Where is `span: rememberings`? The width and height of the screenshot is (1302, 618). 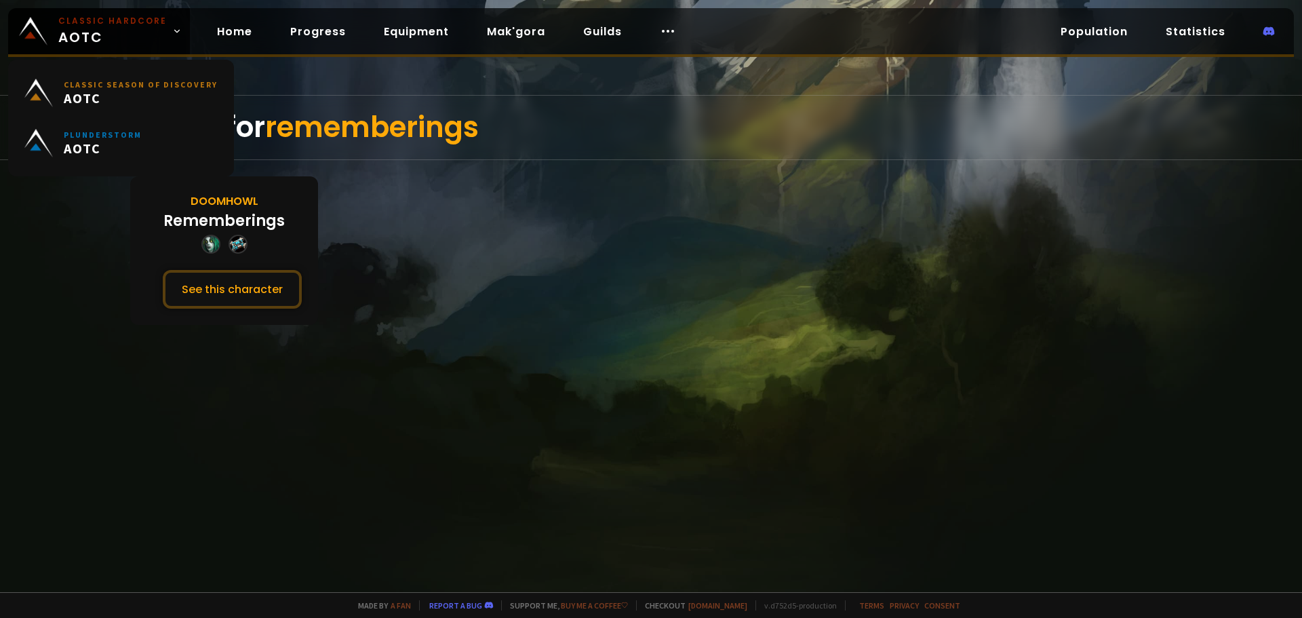 span: rememberings is located at coordinates (372, 127).